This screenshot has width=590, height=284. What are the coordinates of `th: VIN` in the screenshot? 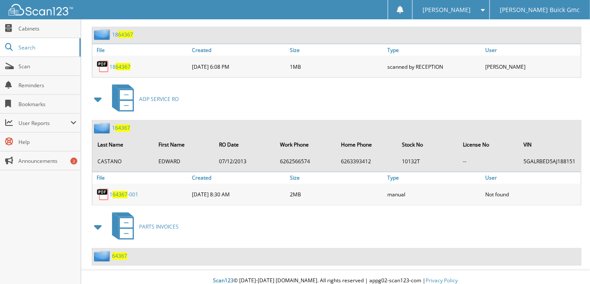 It's located at (550, 145).